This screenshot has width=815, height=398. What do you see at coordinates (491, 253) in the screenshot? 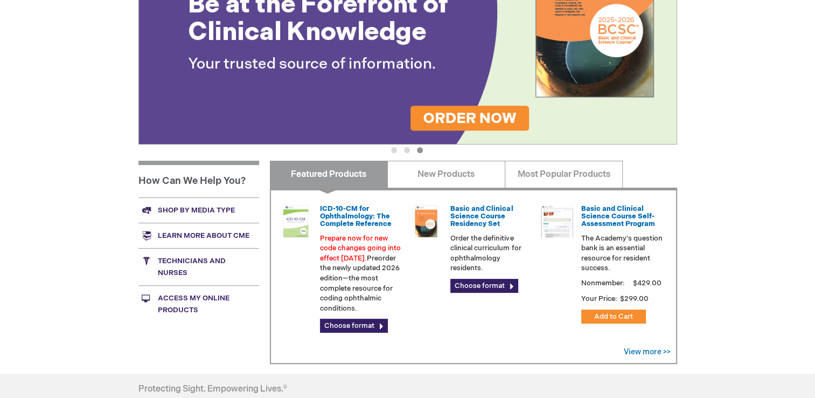
I see `p: Order the definitive clinical curriculum for ophthalmology residents.` at bounding box center [491, 253].